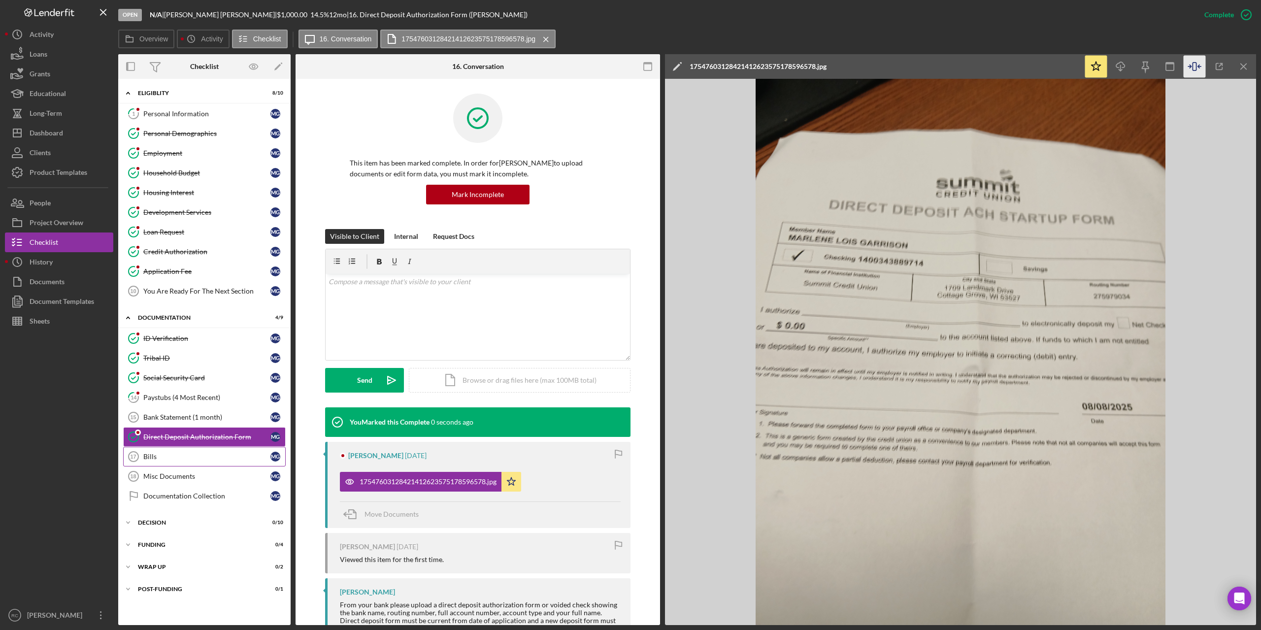  Describe the element at coordinates (274, 93) in the screenshot. I see `div: 8 / 10` at that location.